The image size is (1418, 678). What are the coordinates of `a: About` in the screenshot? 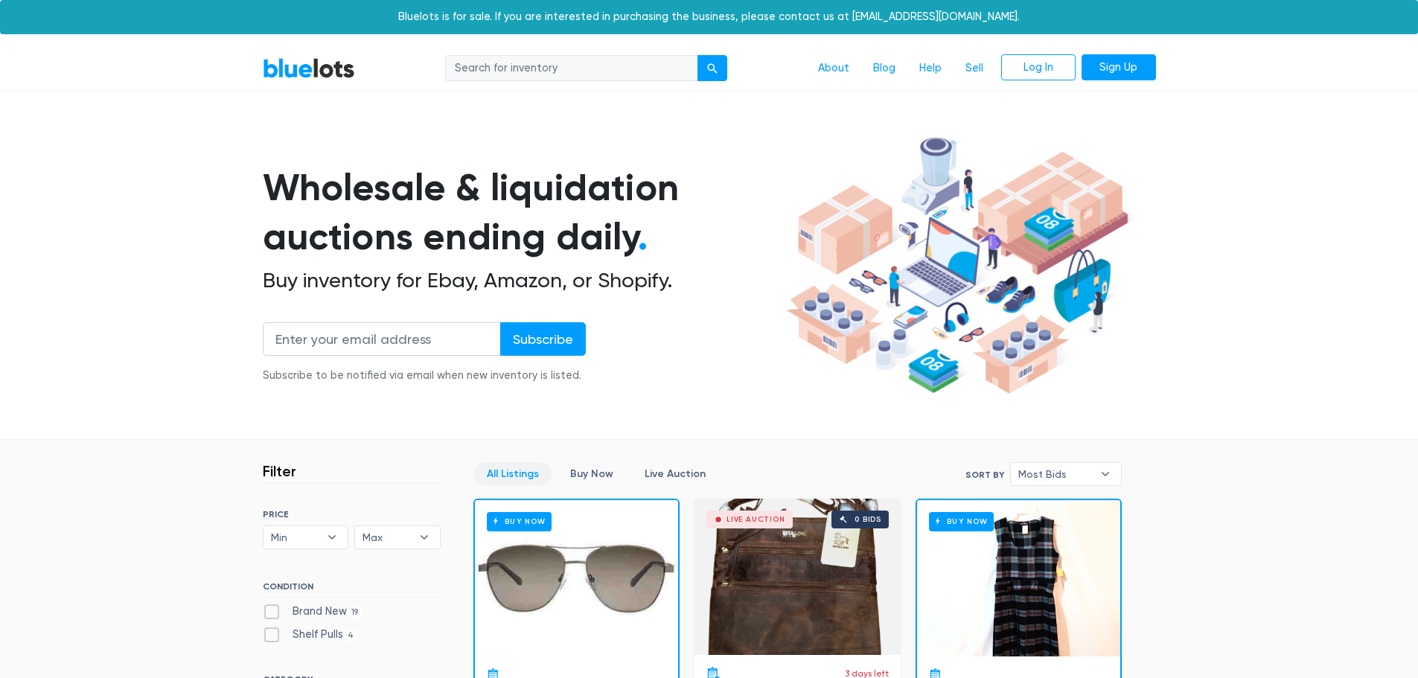 It's located at (834, 68).